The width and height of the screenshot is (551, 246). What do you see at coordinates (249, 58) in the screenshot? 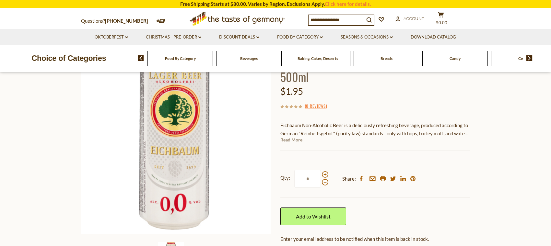
I see `a: Beverages` at bounding box center [249, 58].